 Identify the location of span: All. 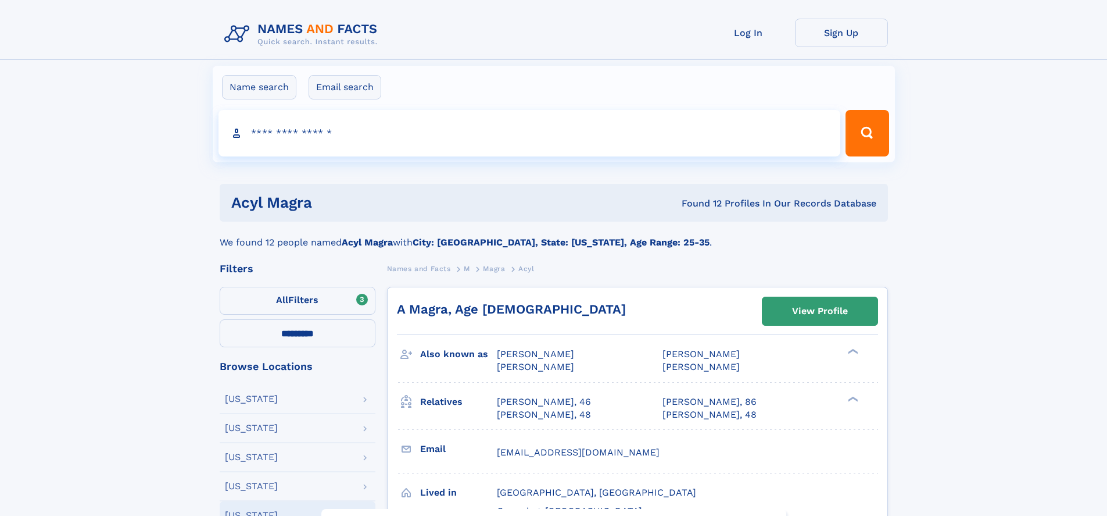
(282, 299).